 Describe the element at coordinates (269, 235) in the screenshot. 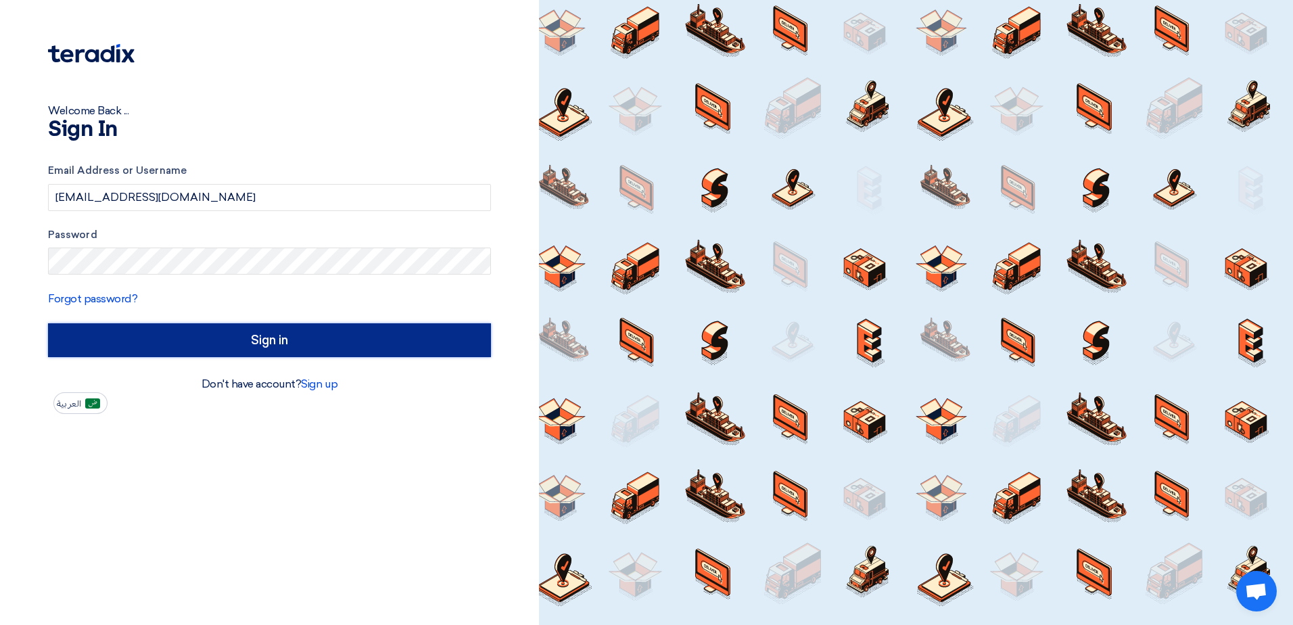

I see `label: Password` at that location.